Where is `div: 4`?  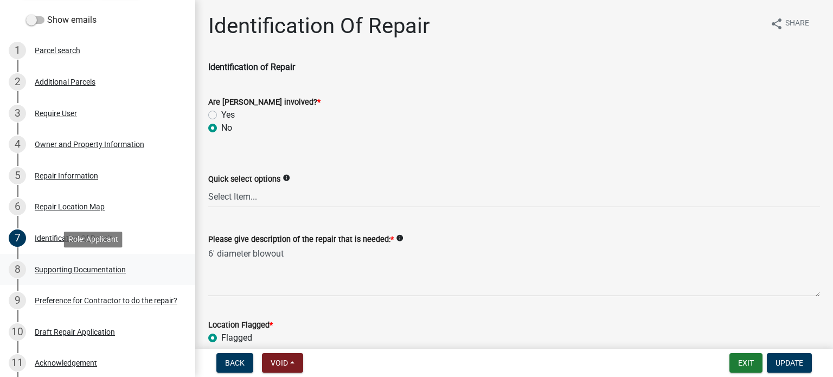 div: 4 is located at coordinates (17, 144).